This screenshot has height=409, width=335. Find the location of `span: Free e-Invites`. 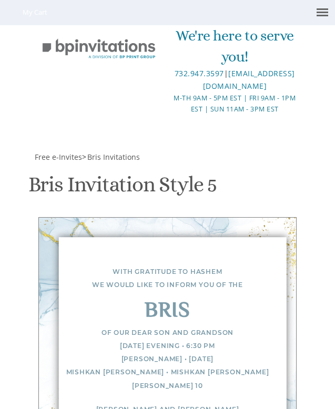

span: Free e-Invites is located at coordinates (58, 157).